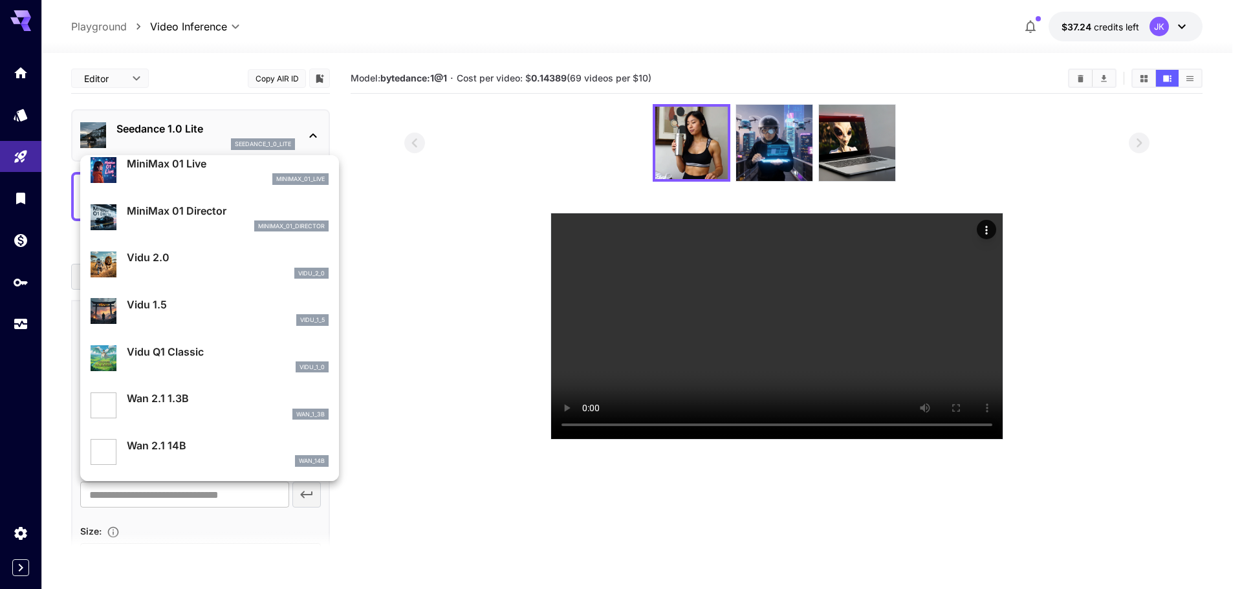 The width and height of the screenshot is (1242, 589). Describe the element at coordinates (291, 226) in the screenshot. I see `p: minimax_01_director` at that location.